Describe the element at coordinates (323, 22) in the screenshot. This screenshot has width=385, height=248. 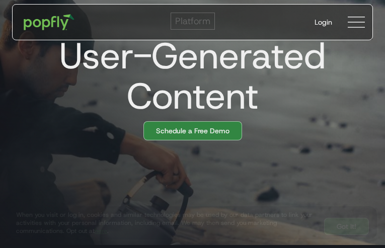
I see `a: Login` at that location.